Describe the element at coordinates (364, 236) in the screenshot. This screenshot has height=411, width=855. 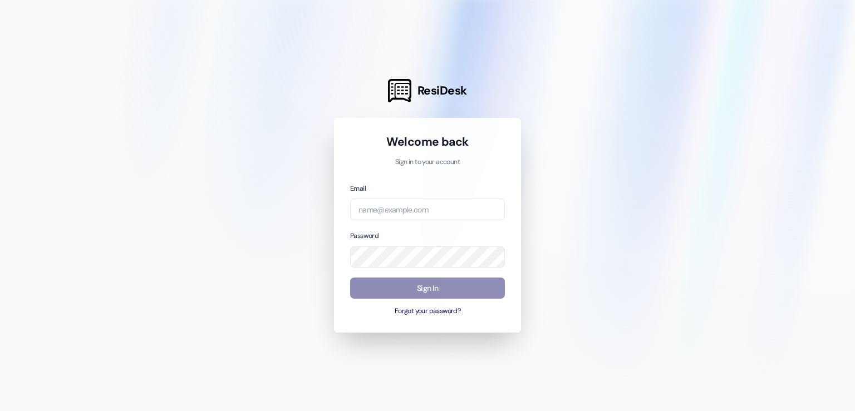
I see `label: Password` at that location.